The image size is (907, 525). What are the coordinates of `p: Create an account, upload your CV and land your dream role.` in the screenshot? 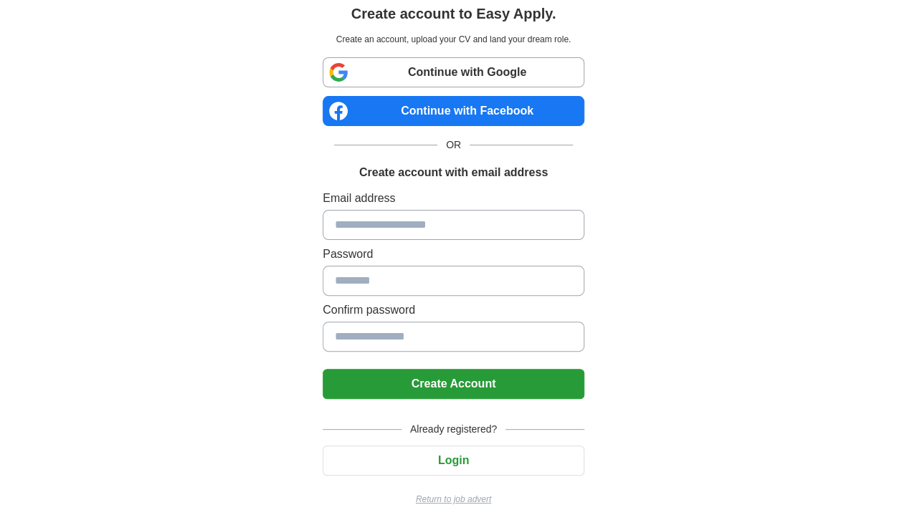 It's located at (453, 39).